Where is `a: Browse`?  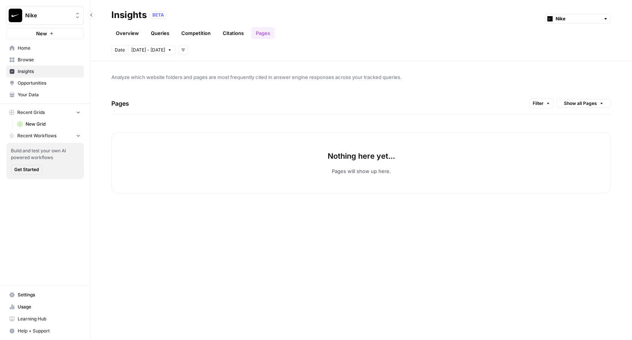
a: Browse is located at coordinates (45, 60).